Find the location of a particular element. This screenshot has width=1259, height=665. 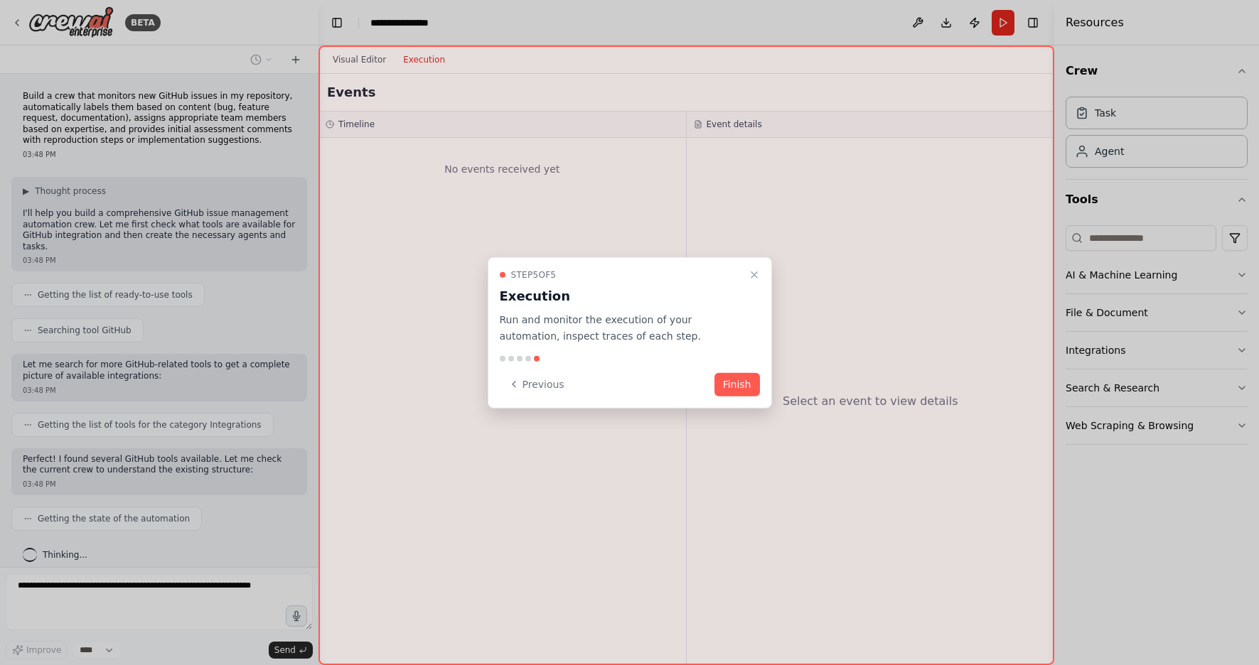

button: Hide left sidebar is located at coordinates (337, 23).